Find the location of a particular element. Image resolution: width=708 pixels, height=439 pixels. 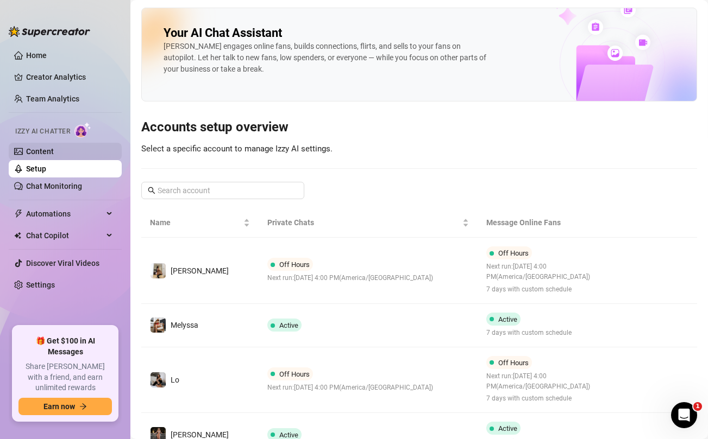

span: search is located at coordinates (152, 191).